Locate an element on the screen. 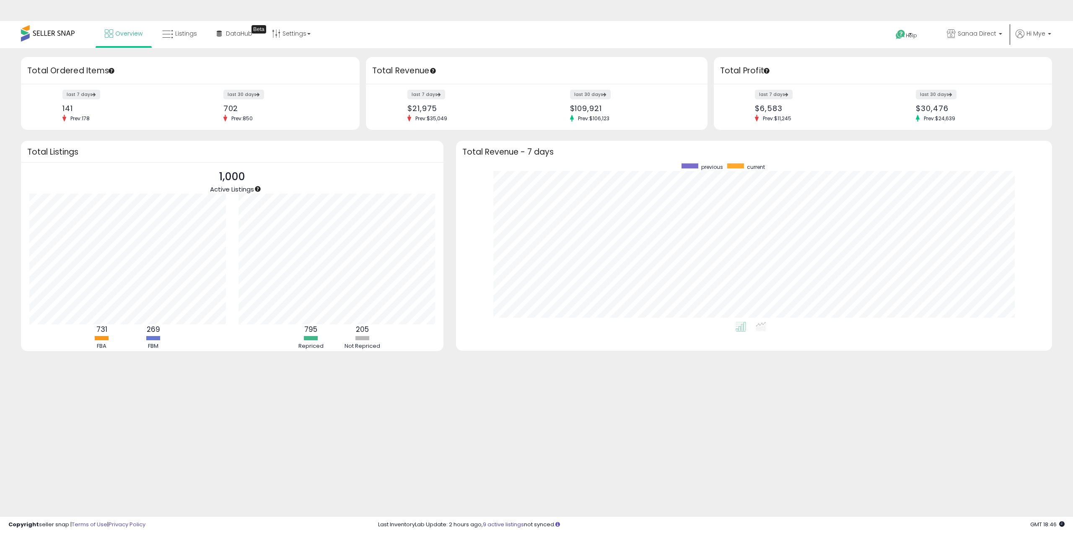  span: DataHub is located at coordinates (239, 34).